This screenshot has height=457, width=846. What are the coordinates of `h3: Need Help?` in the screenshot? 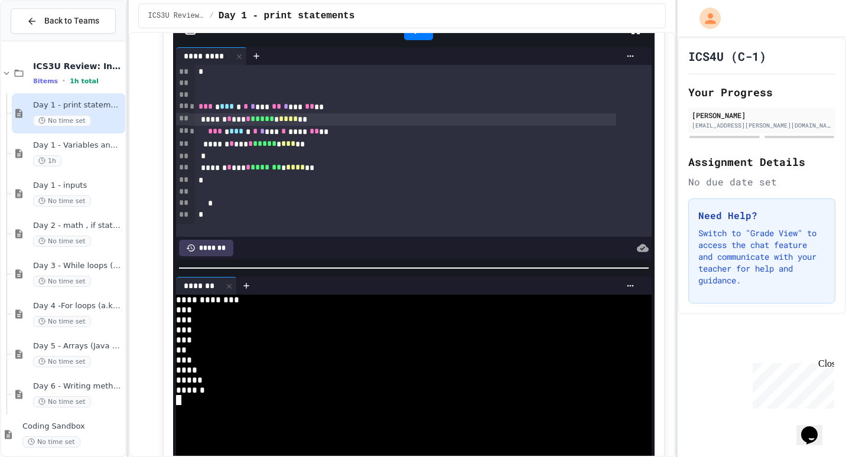 It's located at (762, 216).